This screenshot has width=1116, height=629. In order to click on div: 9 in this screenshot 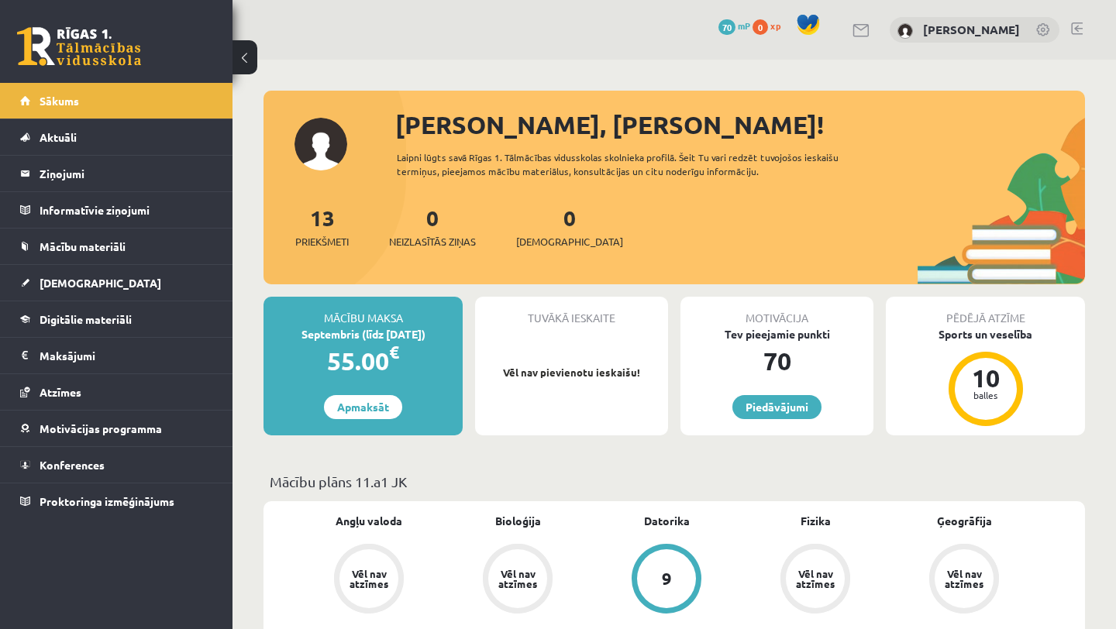, I will do `click(667, 579)`.